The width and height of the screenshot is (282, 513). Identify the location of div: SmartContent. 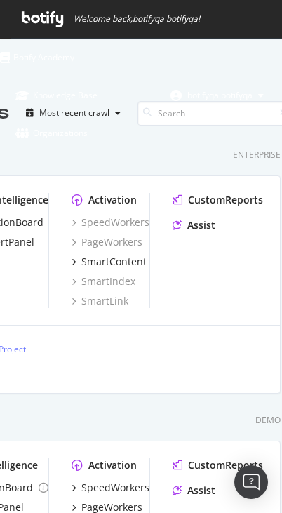
(114, 262).